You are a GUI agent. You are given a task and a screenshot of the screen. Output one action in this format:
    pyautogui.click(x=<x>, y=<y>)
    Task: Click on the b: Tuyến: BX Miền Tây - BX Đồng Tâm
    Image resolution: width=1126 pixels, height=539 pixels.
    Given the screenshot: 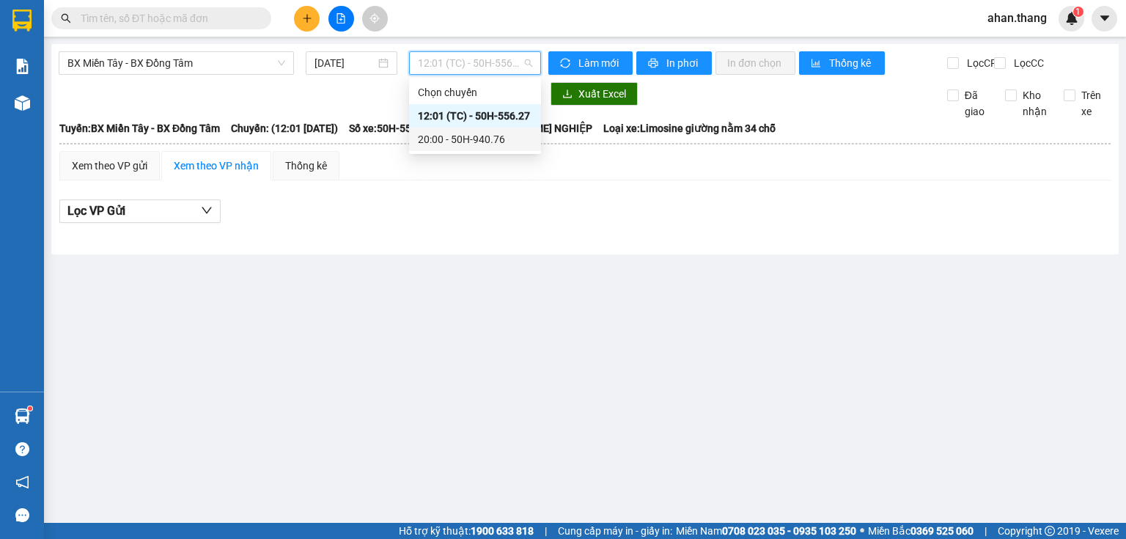 What is the action you would take?
    pyautogui.click(x=139, y=128)
    